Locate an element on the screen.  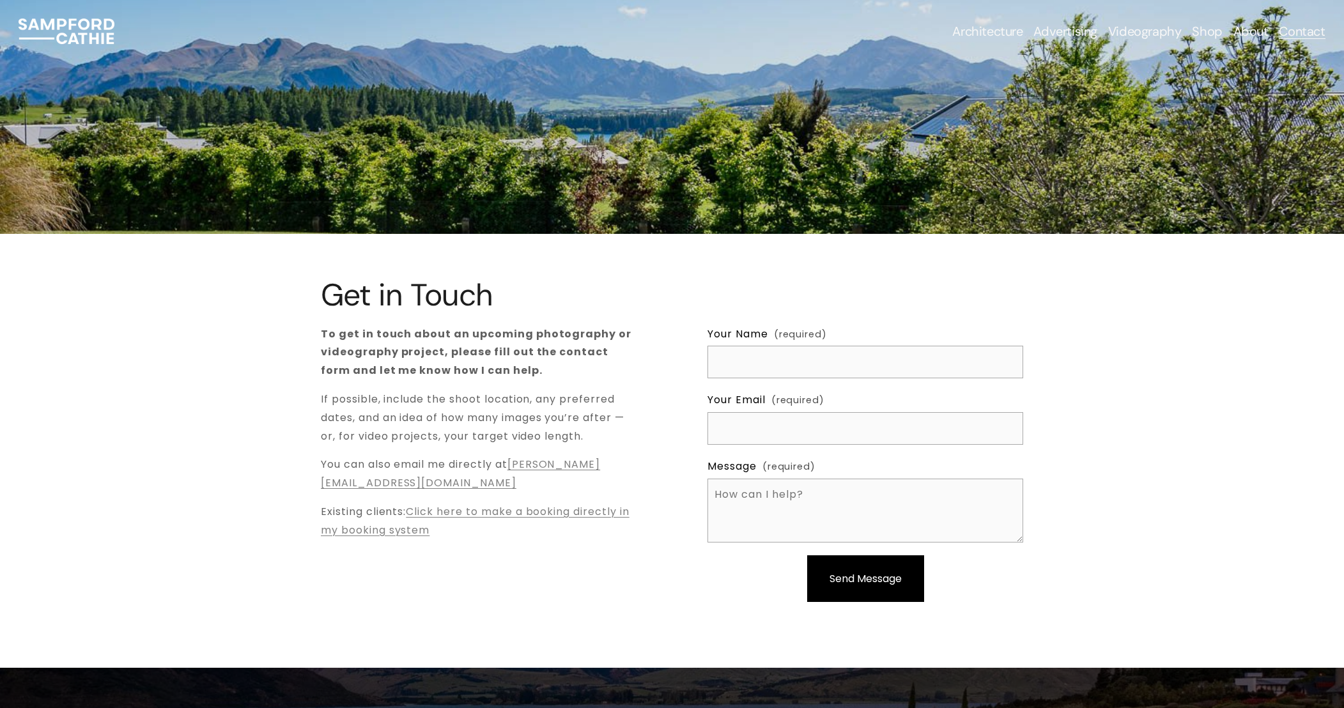
span: Advertising is located at coordinates (1065, 31).